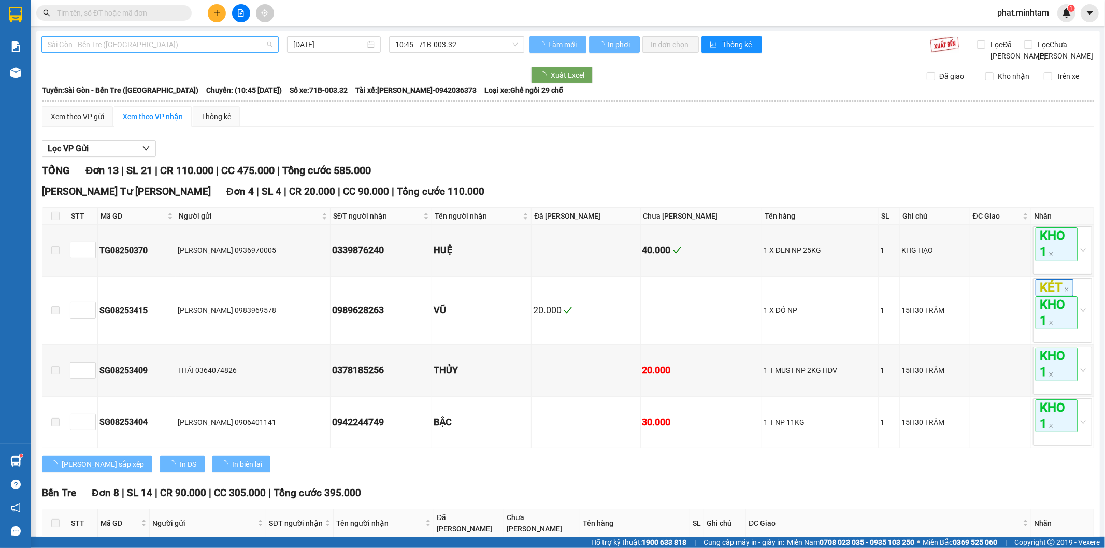 The image size is (1105, 548). Describe the element at coordinates (16, 484) in the screenshot. I see `span: question-circle` at that location.